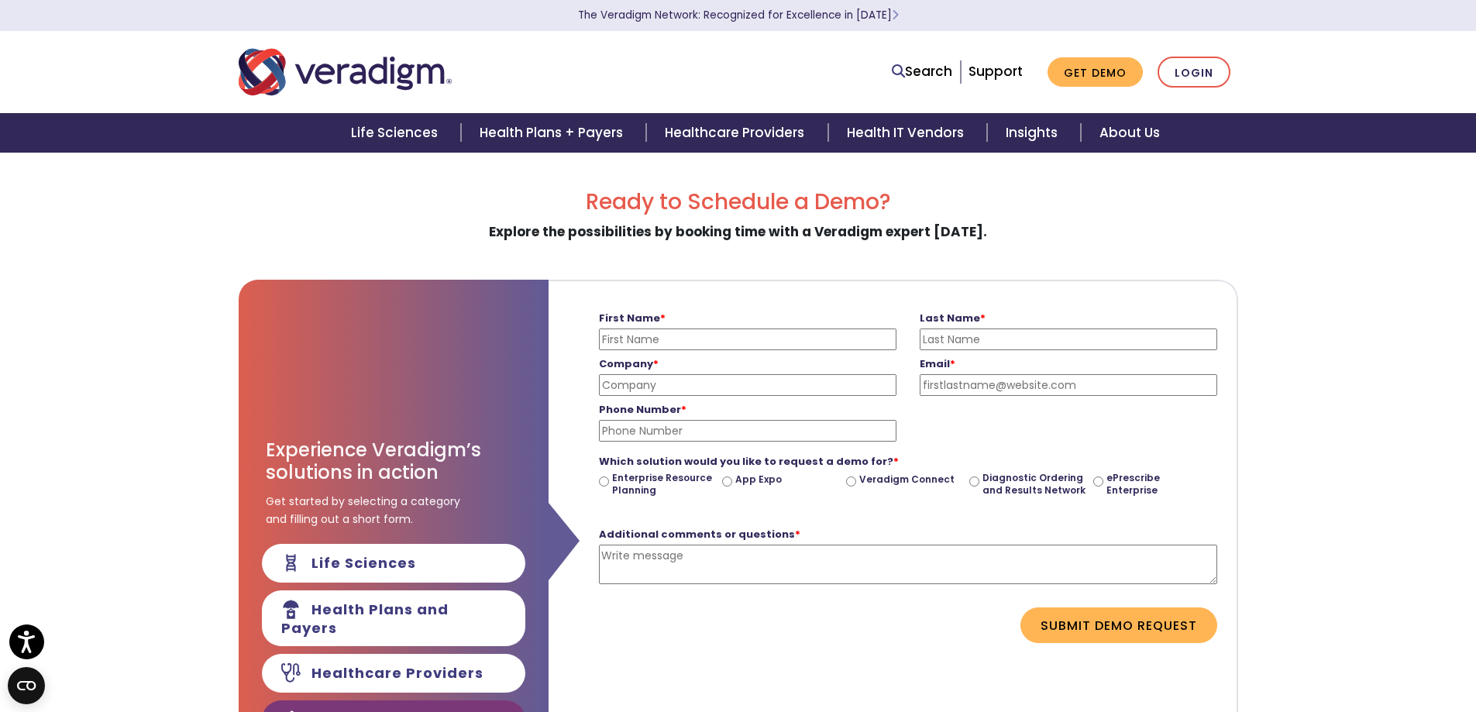 This screenshot has width=1476, height=712. What do you see at coordinates (748, 339) in the screenshot?
I see `input: First Name` at bounding box center [748, 339].